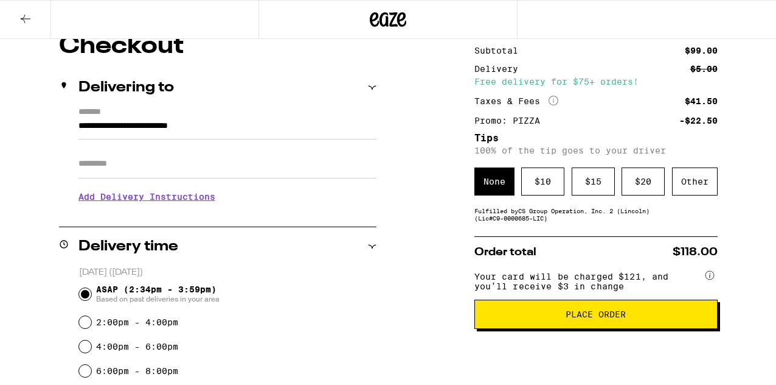 The width and height of the screenshot is (776, 385). What do you see at coordinates (512, 120) in the screenshot?
I see `div: Promo: PIZZA` at bounding box center [512, 120].